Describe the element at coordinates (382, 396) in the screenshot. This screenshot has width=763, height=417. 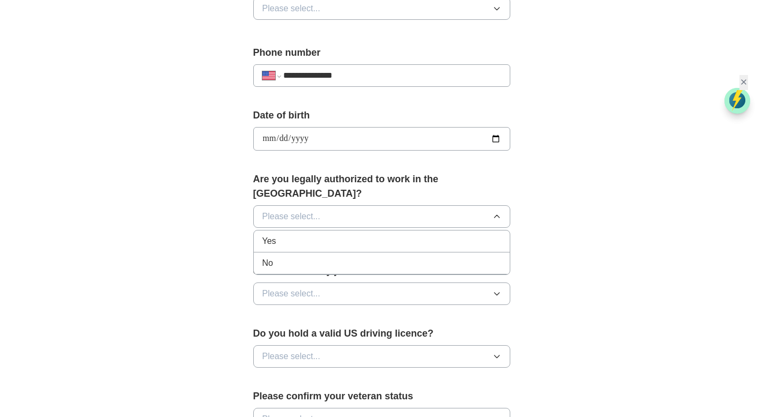
I see `label: Please confirm your veteran status` at that location.